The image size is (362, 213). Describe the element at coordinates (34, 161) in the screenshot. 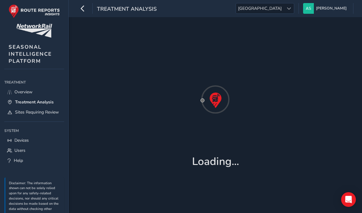

I see `a: Help` at that location.